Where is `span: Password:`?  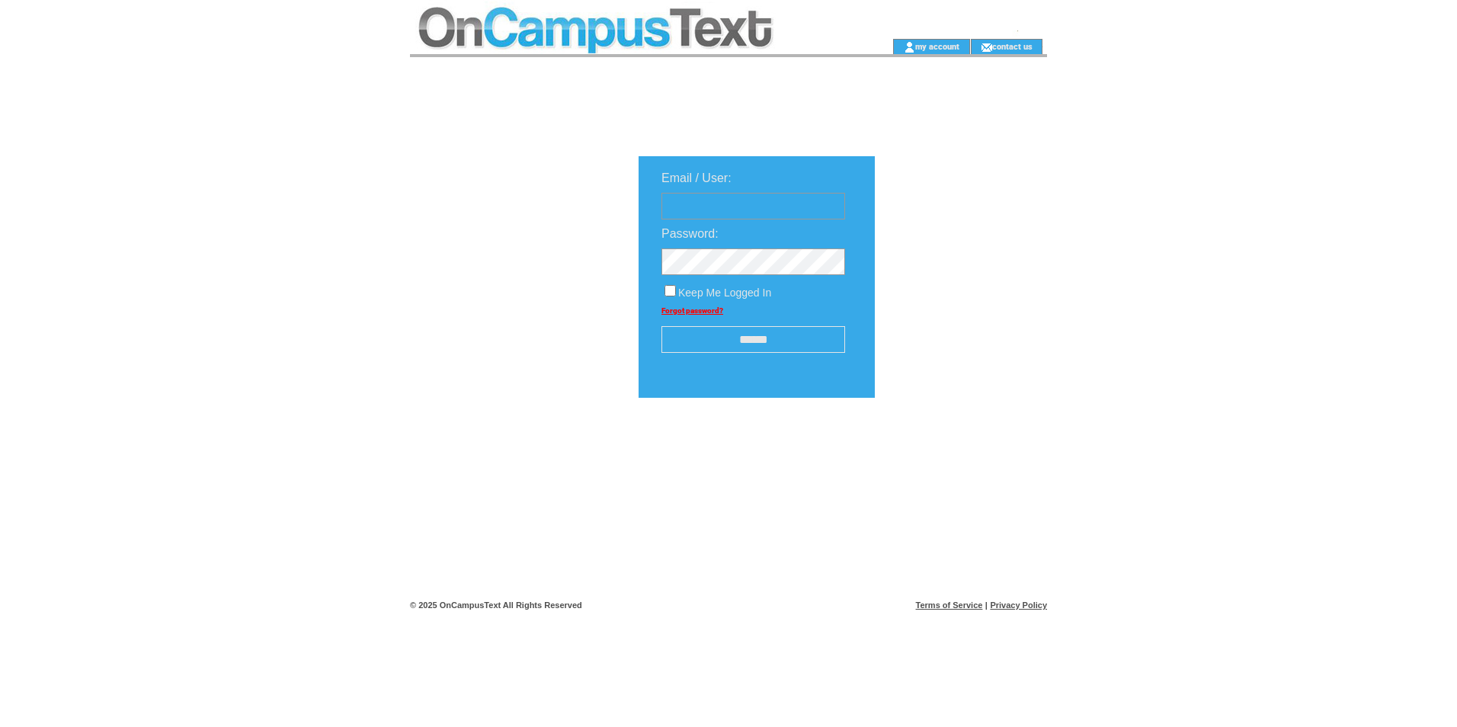
span: Password: is located at coordinates (690, 233).